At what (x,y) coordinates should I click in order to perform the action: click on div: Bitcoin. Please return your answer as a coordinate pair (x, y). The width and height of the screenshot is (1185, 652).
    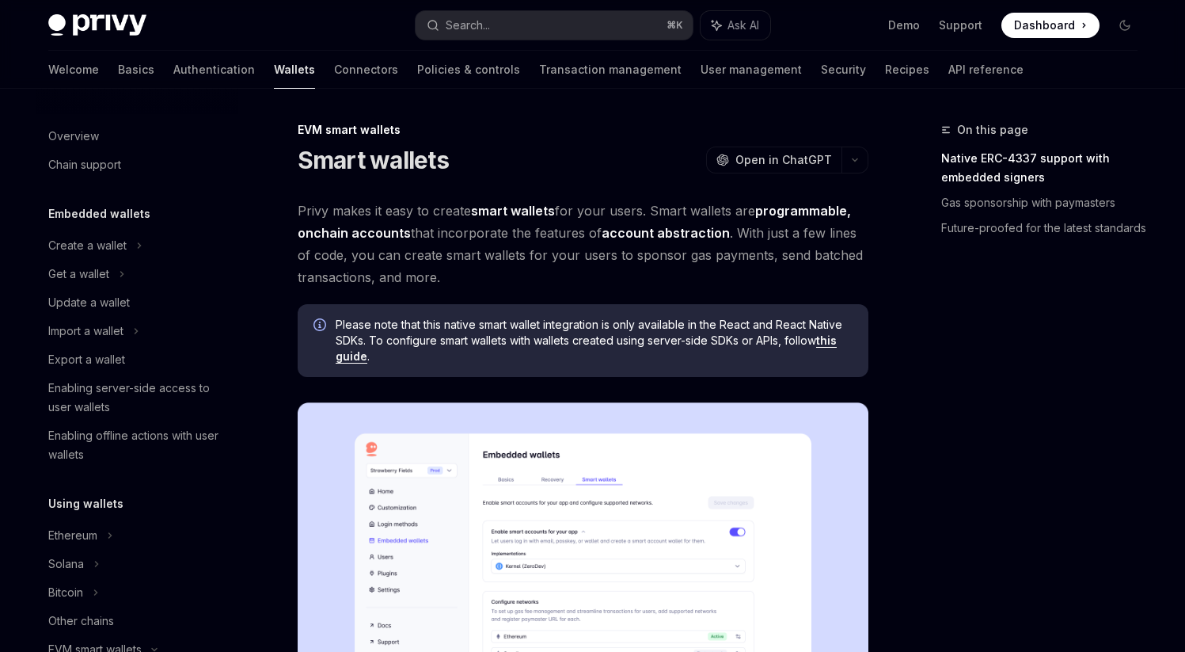
    Looking at the image, I should click on (66, 592).